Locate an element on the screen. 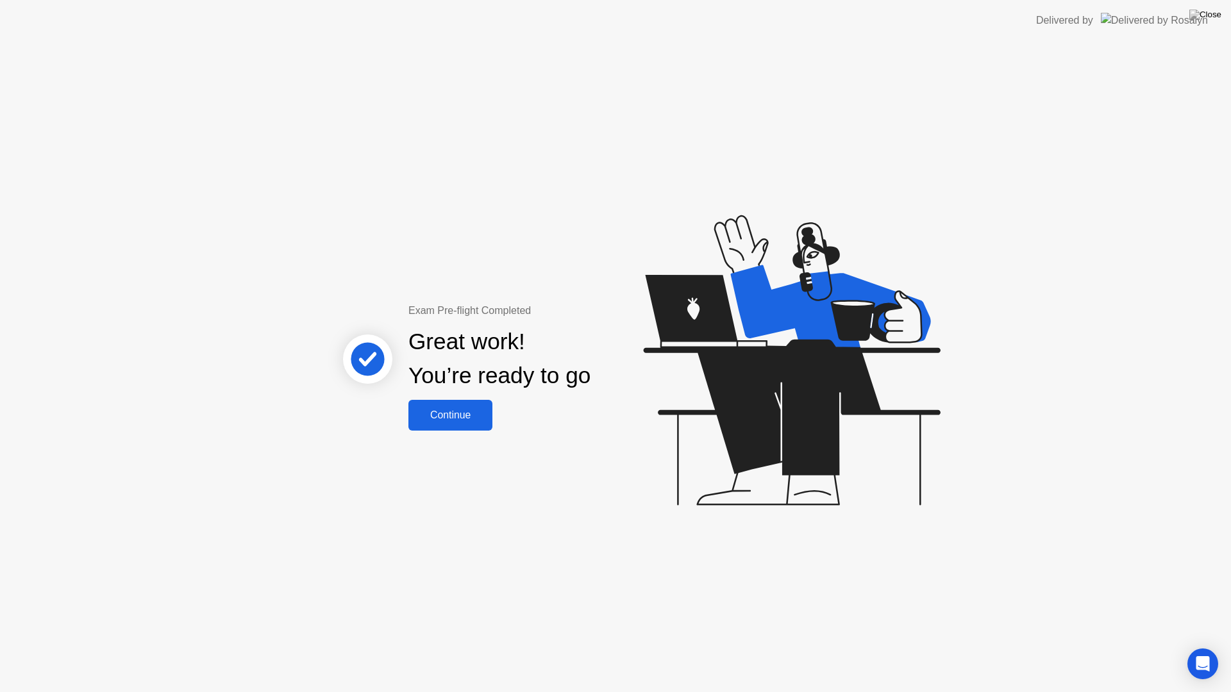 The image size is (1231, 692). div: Continue is located at coordinates (450, 415).